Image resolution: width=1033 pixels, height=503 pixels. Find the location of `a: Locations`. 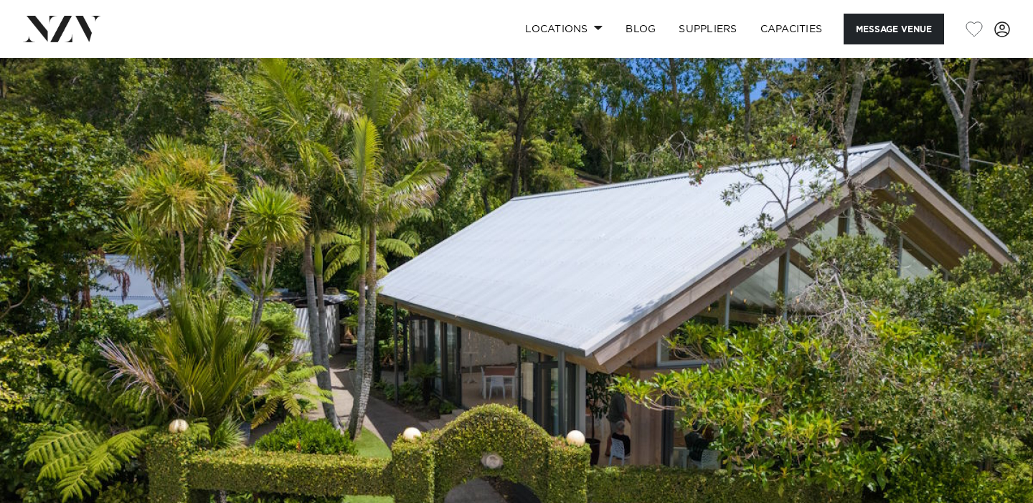

a: Locations is located at coordinates (564, 29).